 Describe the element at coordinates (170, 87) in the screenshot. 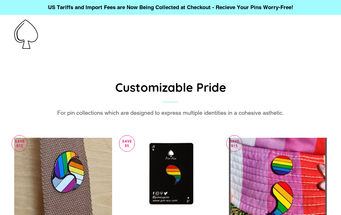

I see `h1: Customizable Pride` at that location.